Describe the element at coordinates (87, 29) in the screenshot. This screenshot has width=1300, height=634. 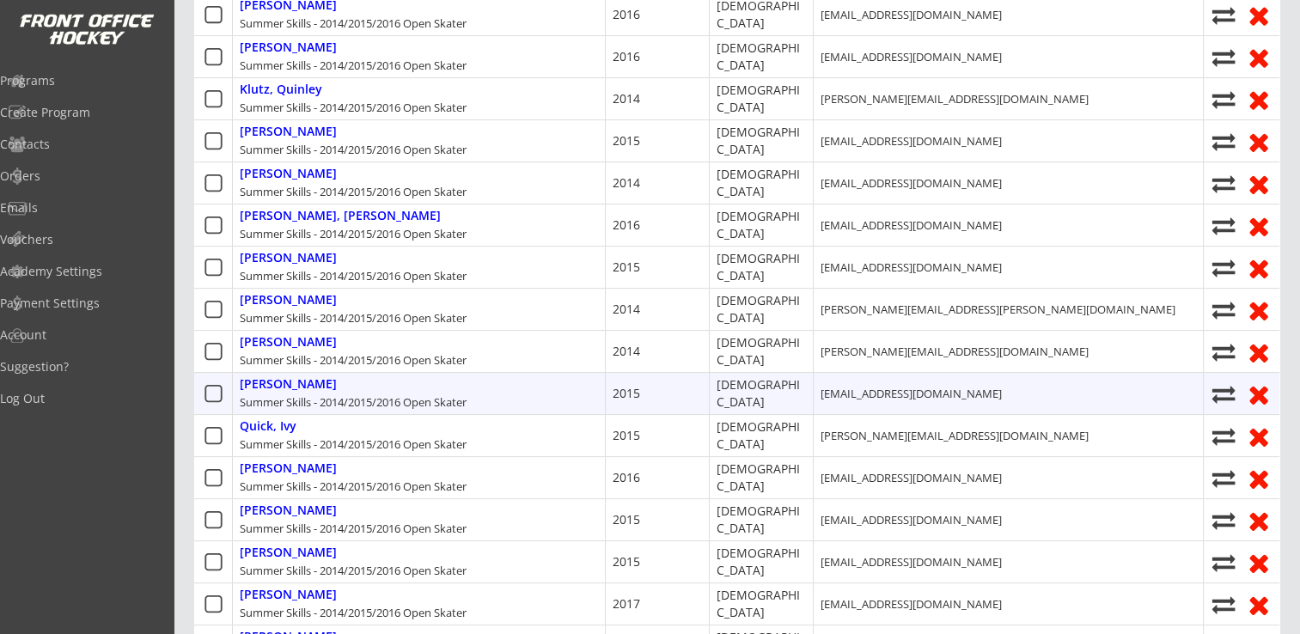
I see `img: FOH%20White%20Logo%20Transparent.png` at that location.